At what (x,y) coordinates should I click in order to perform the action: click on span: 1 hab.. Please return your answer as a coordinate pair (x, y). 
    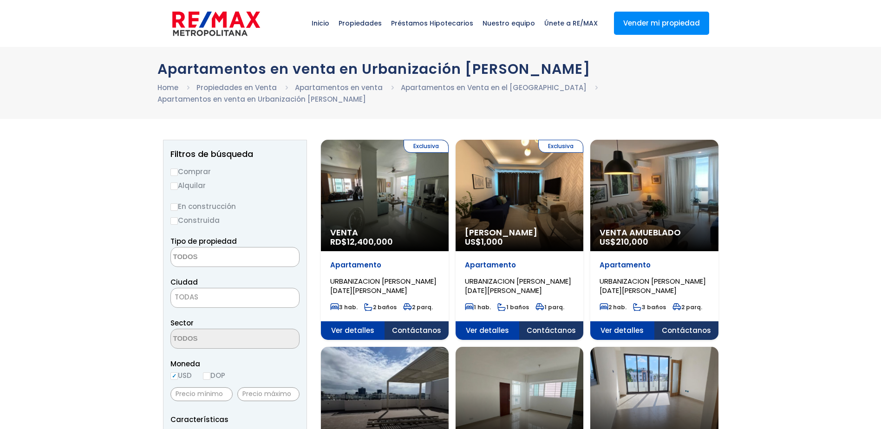
    Looking at the image, I should click on (478, 307).